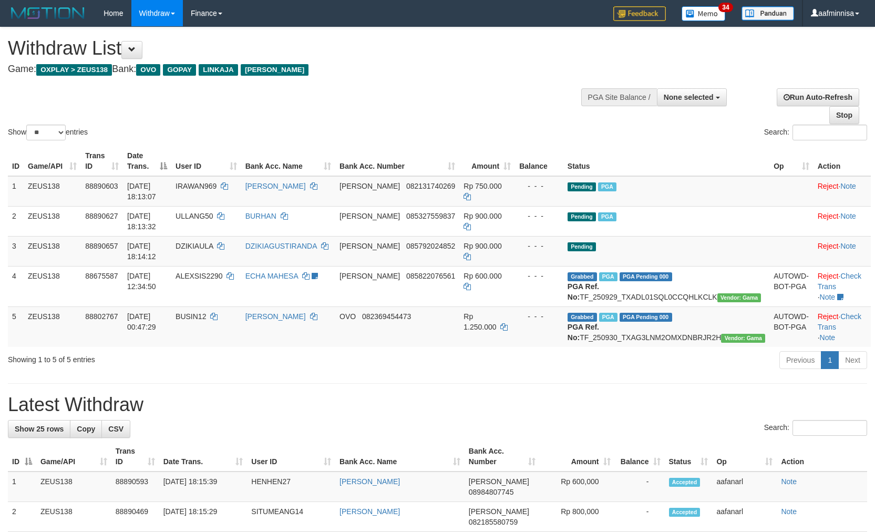 Image resolution: width=875 pixels, height=532 pixels. I want to click on span: CSV, so click(116, 429).